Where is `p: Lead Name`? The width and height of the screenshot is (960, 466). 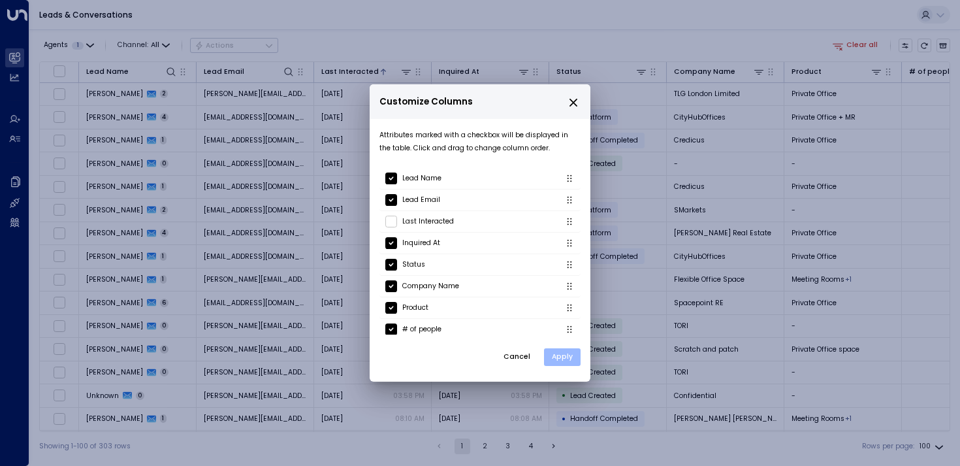
p: Lead Name is located at coordinates (422, 178).